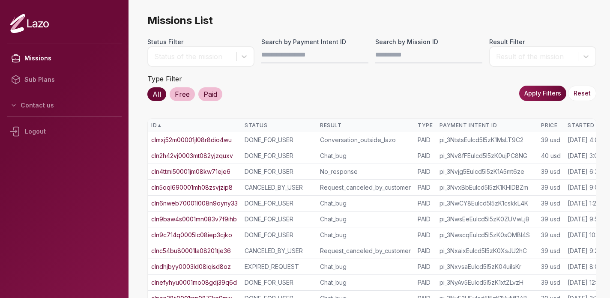  Describe the element at coordinates (487, 156) in the screenshot. I see `div: pi_3Nv8fFEulcd5I5zK0ujPC8NG` at that location.